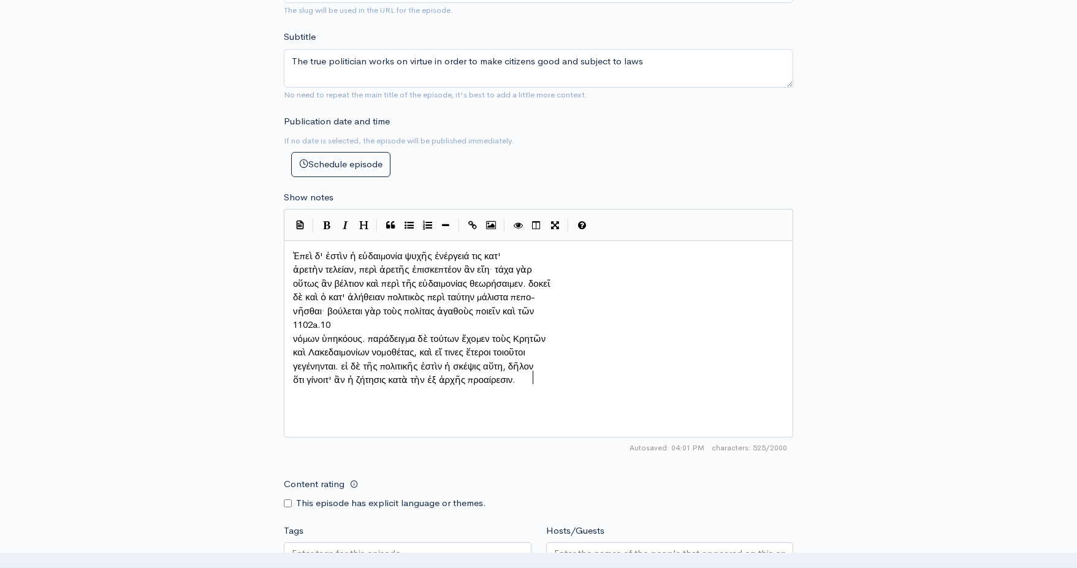  I want to click on span: ὅτι γίνοιτ' ἂν ἡ ζήτησις κατὰ τὴν ἐξ ἀρχῆς προαίρεσιν., so click(404, 379).